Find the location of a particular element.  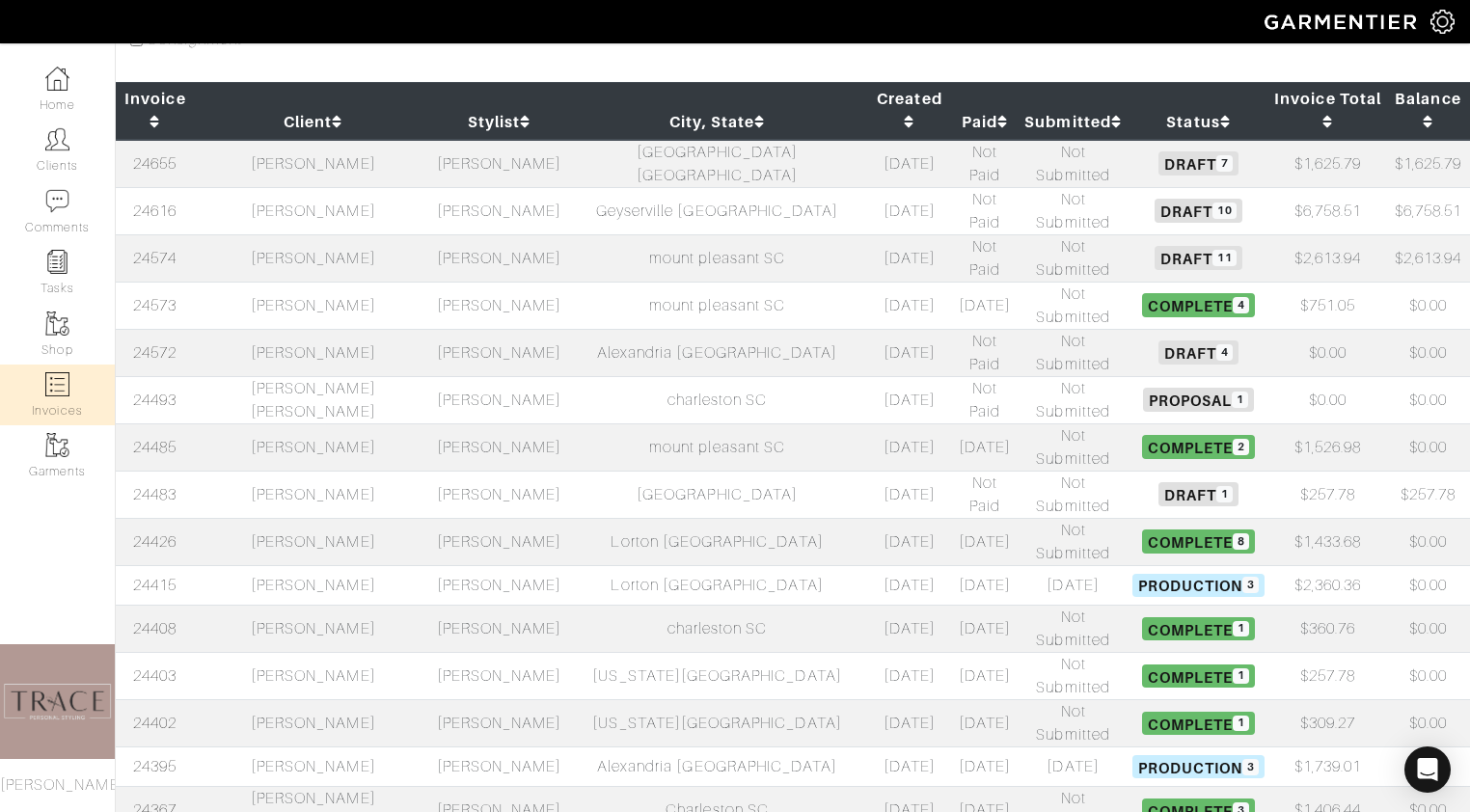

td: $1,433.68 is located at coordinates (1327, 541).